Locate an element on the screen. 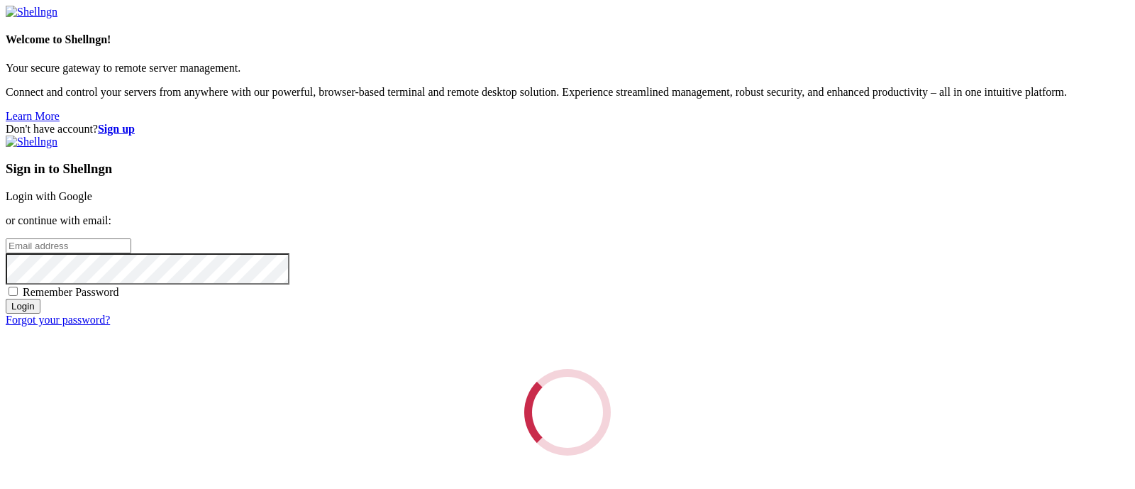 The height and width of the screenshot is (489, 1135). div: Loading... is located at coordinates (568, 412).